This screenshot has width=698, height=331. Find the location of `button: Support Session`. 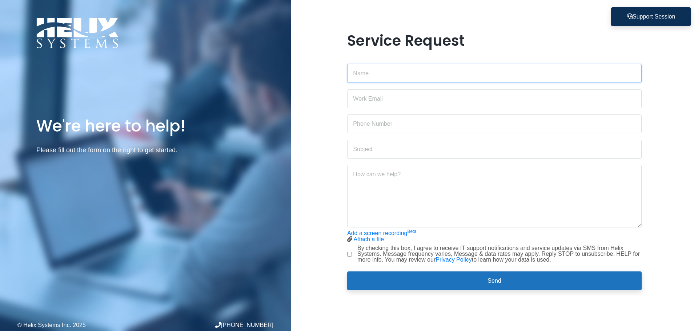

button: Support Session is located at coordinates (651, 17).